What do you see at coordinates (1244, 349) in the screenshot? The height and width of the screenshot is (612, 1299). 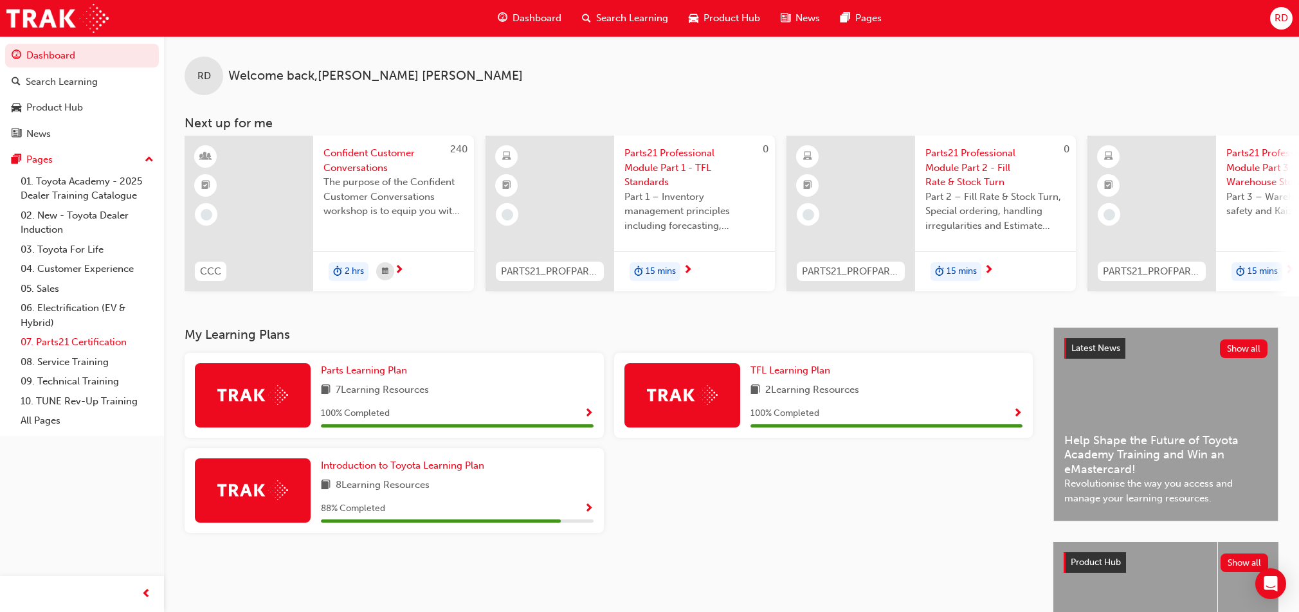 I see `button: Show all` at bounding box center [1244, 349].